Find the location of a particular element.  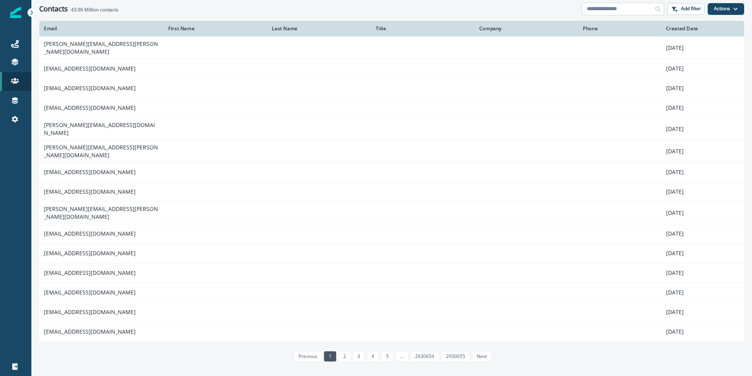

button: Actions is located at coordinates (726, 9).